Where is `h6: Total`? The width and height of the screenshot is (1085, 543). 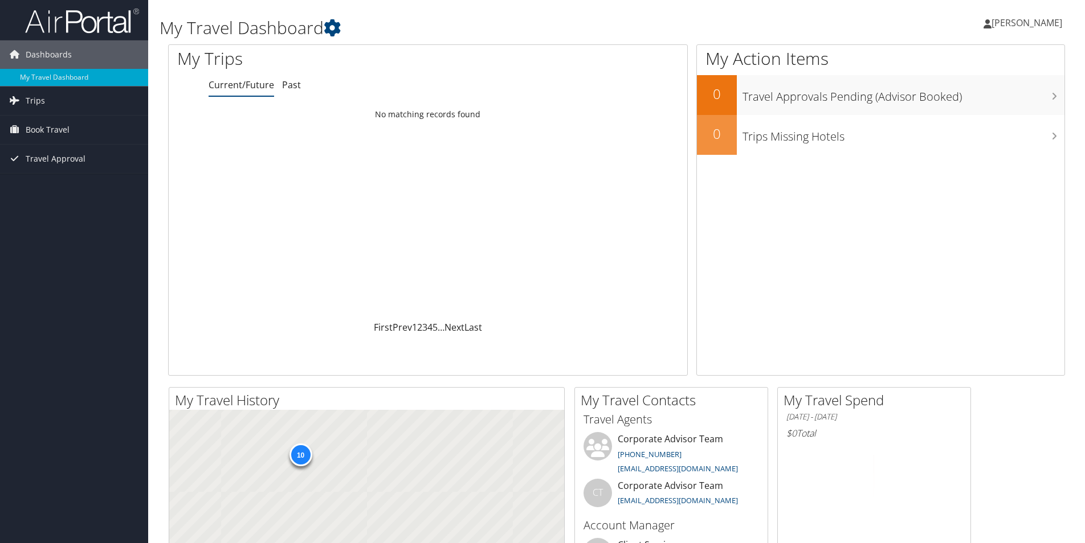 h6: Total is located at coordinates (874, 433).